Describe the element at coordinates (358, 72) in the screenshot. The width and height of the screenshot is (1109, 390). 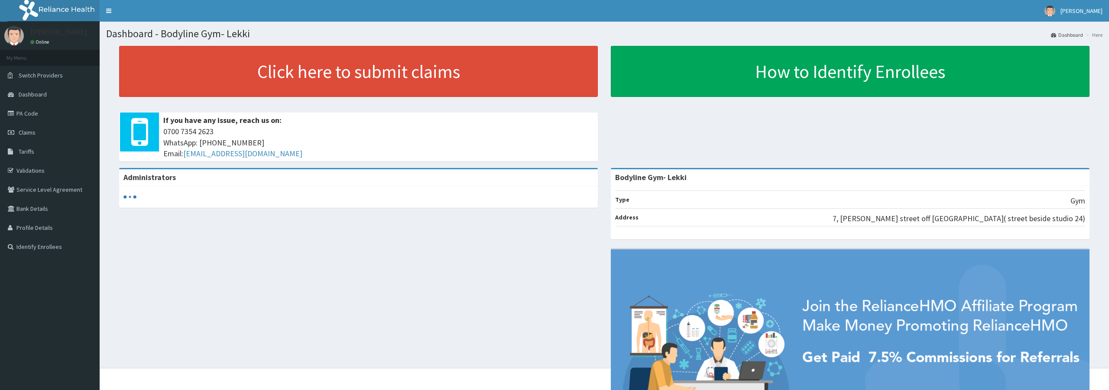
I see `a: Click here to submit claims` at that location.